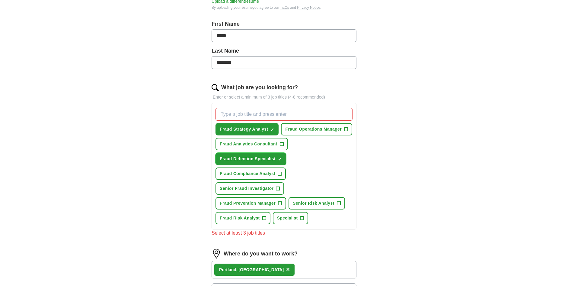  Describe the element at coordinates (313, 129) in the screenshot. I see `span: Fraud Operations Manager` at that location.